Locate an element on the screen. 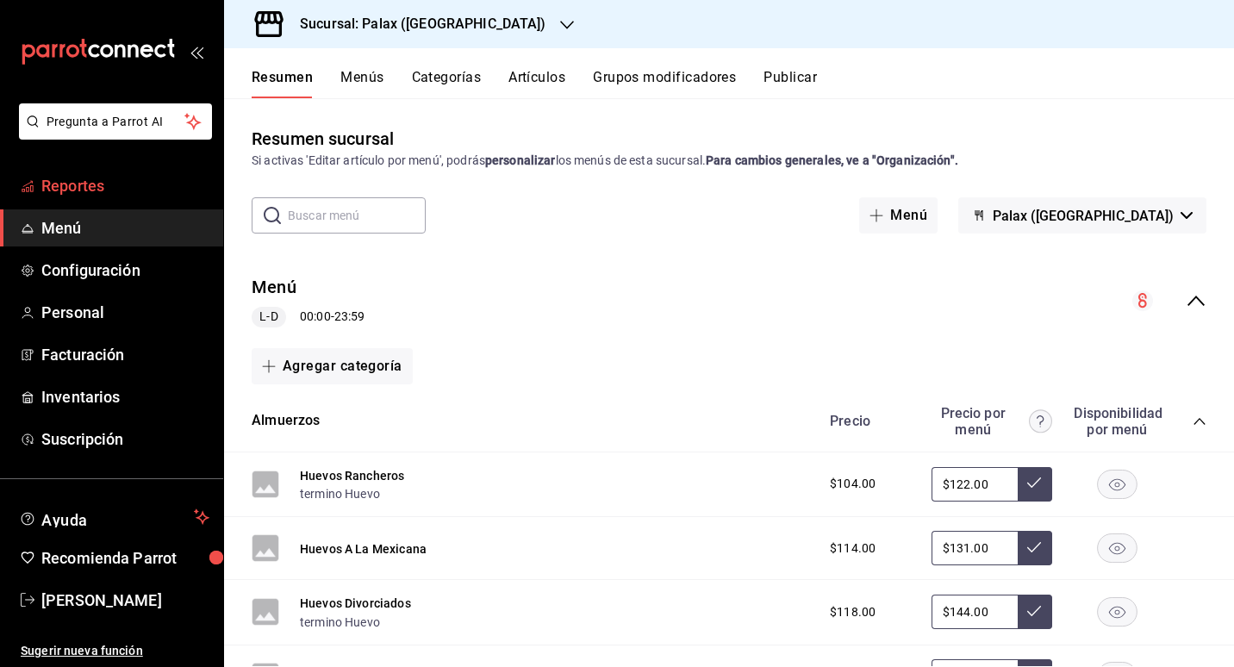 The image size is (1234, 667). font: Precio por menú is located at coordinates (973, 421).